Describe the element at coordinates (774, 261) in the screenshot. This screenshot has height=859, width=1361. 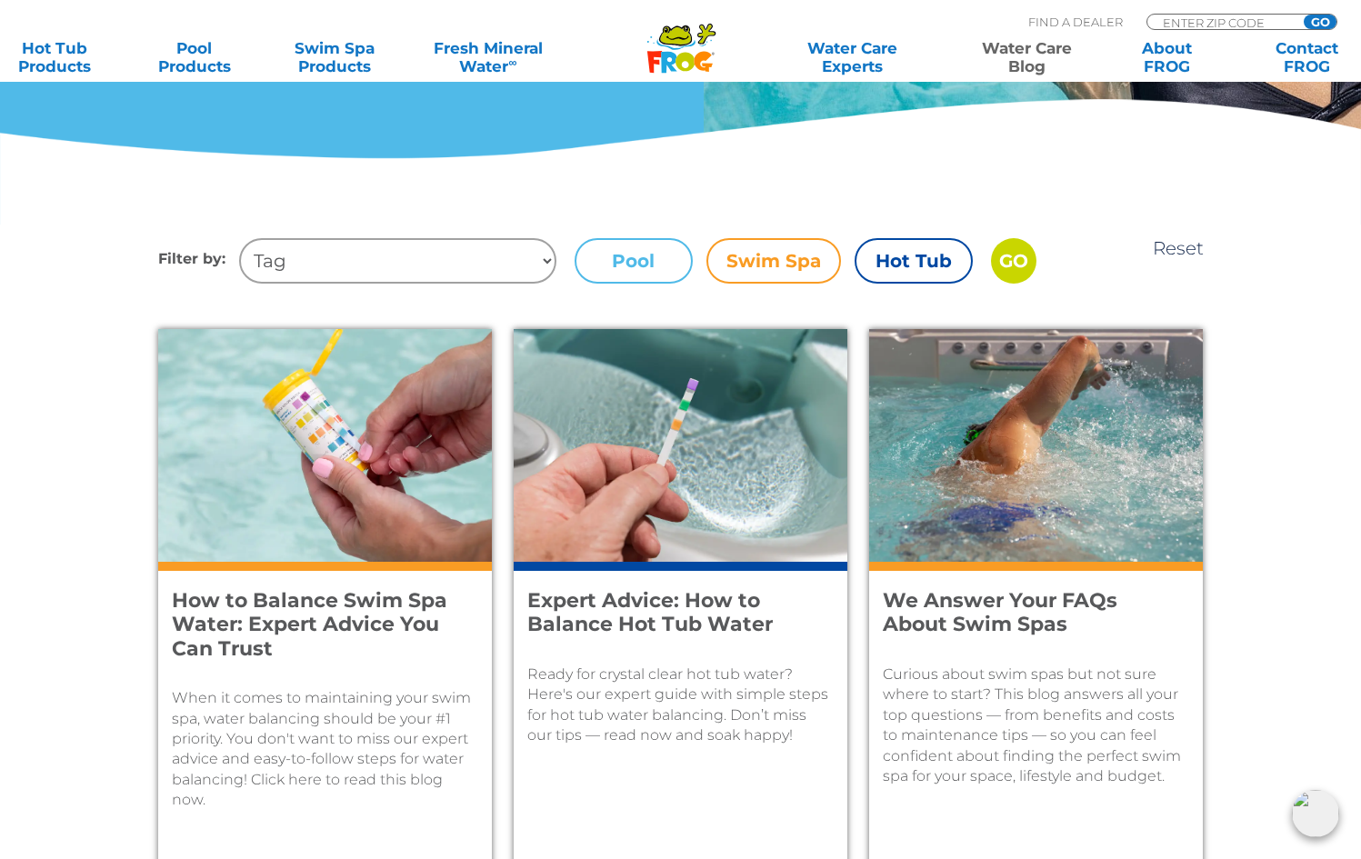
I see `label: Swim Spa` at that location.